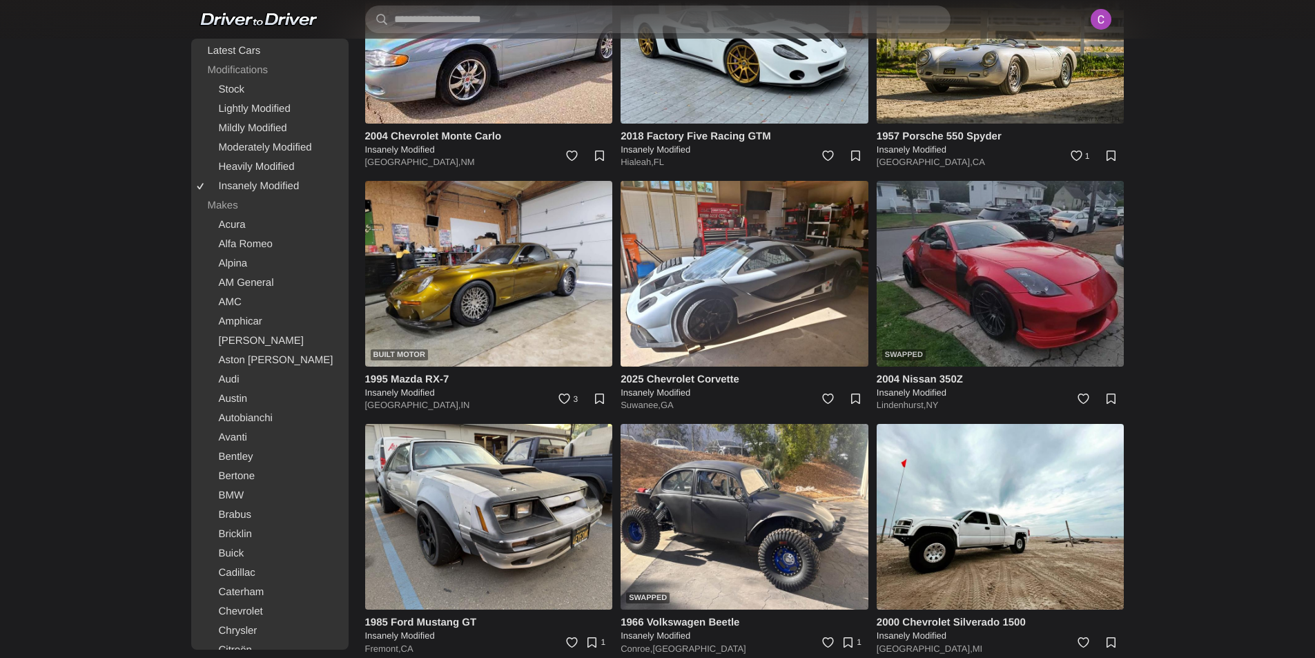 This screenshot has height=658, width=1315. What do you see at coordinates (489, 385) in the screenshot?
I see `a: 1995 Mazda RX-7 Insanely Modified` at bounding box center [489, 385].